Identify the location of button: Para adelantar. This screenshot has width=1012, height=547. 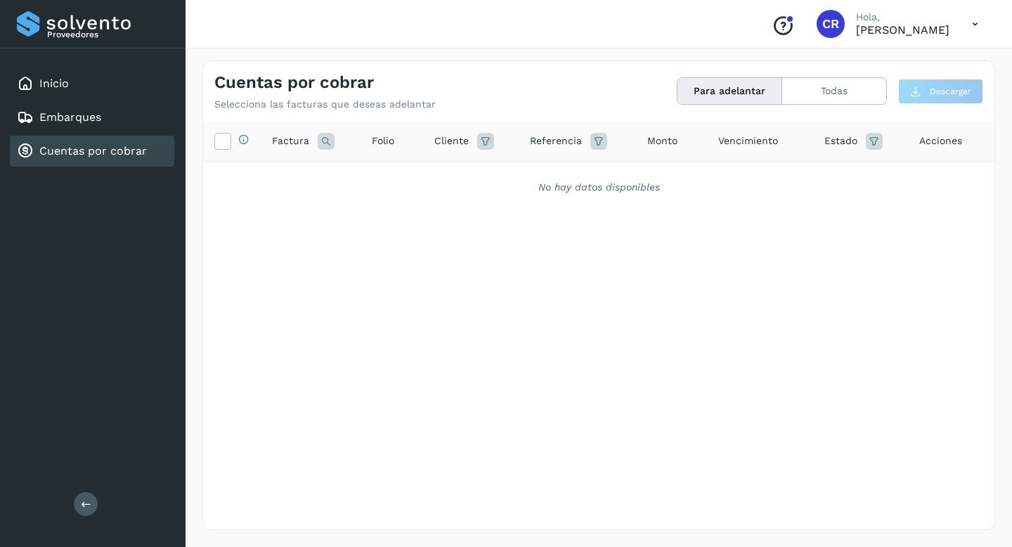
(730, 91).